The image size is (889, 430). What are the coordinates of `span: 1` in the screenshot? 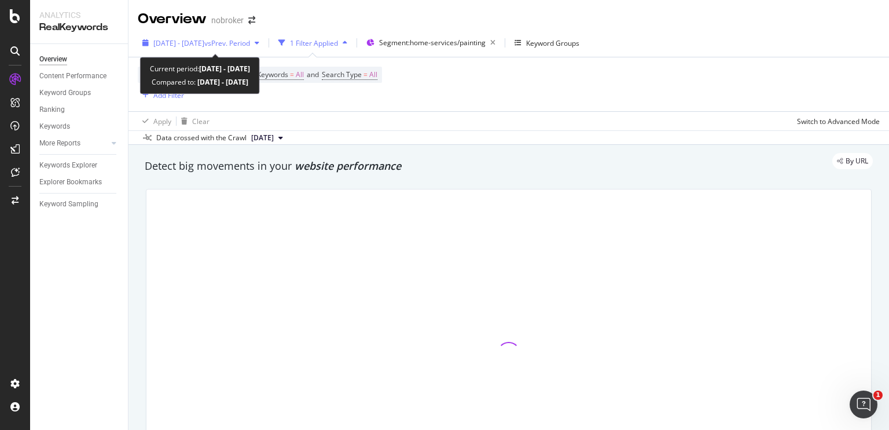 It's located at (878, 395).